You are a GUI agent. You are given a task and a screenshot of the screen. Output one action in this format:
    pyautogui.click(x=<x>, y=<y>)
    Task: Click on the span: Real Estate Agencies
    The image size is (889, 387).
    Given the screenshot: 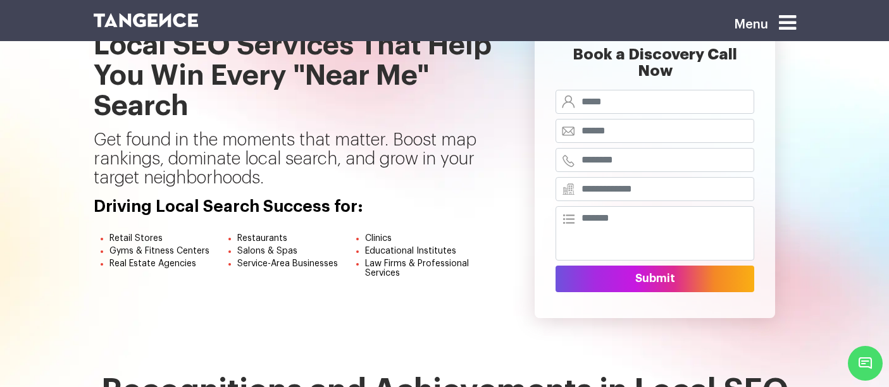 What is the action you would take?
    pyautogui.click(x=153, y=264)
    